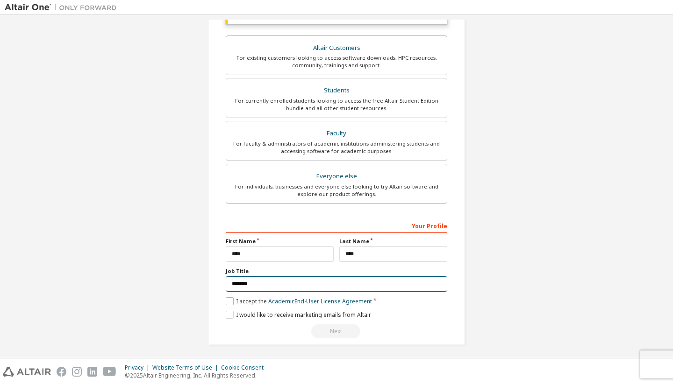  I want to click on img: facebook.svg, so click(61, 372).